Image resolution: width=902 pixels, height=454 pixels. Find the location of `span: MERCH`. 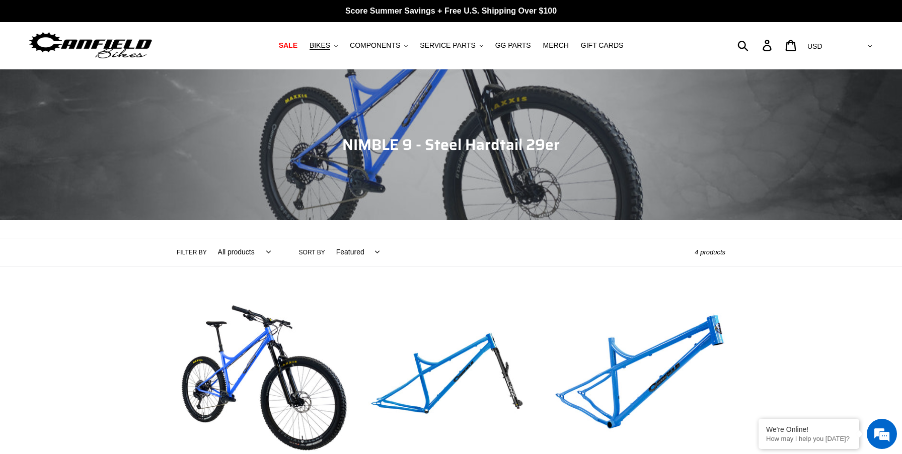

span: MERCH is located at coordinates (556, 45).